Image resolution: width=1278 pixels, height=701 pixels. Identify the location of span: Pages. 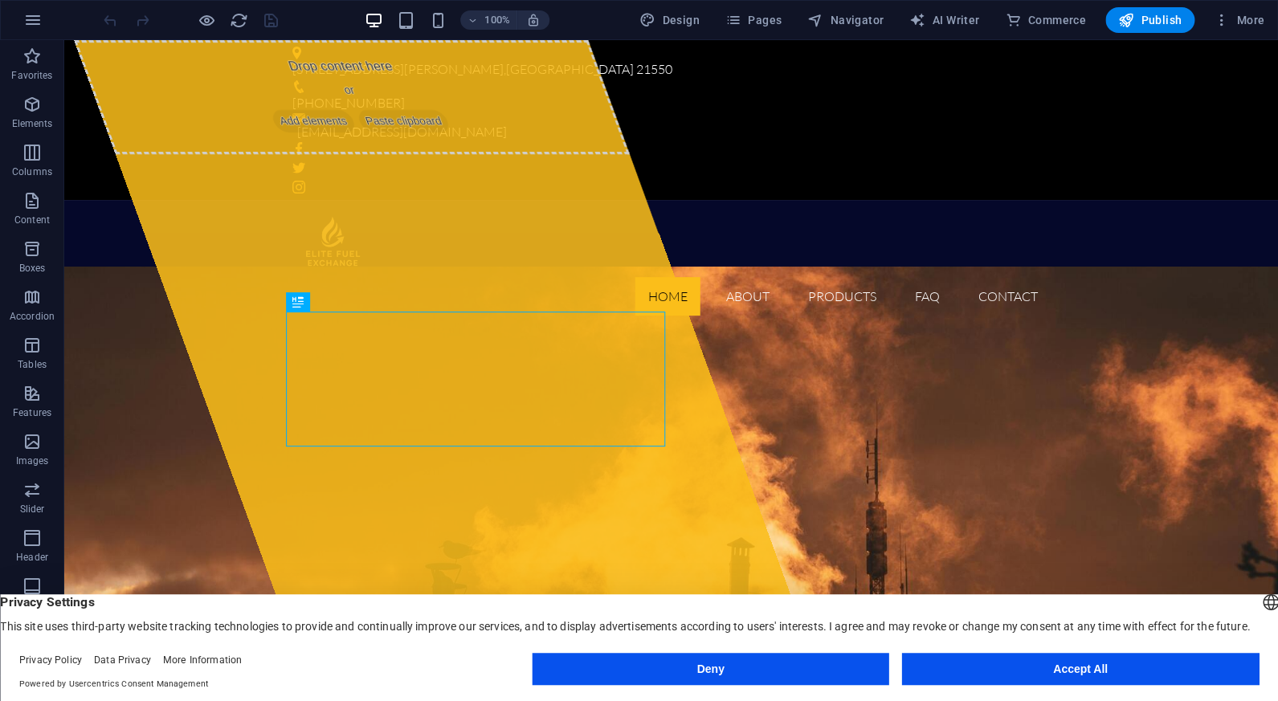
(754, 20).